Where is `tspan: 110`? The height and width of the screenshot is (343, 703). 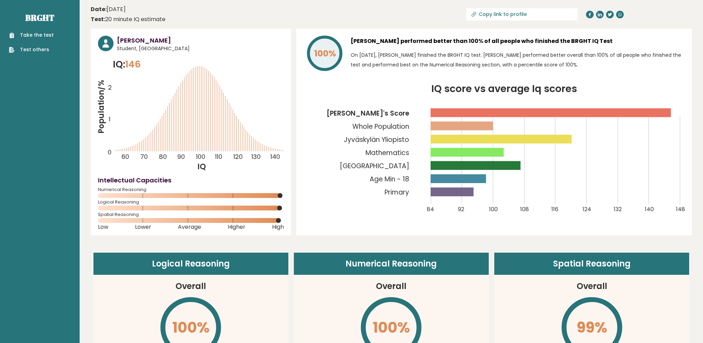 tspan: 110 is located at coordinates (219, 157).